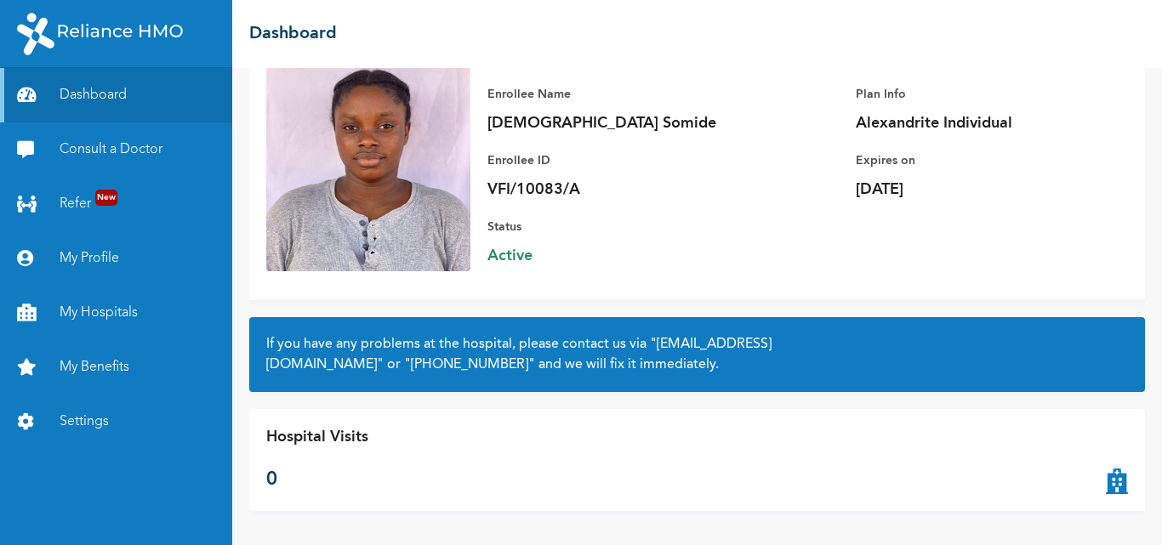 The height and width of the screenshot is (545, 1162). Describe the element at coordinates (317, 480) in the screenshot. I see `p: 0` at that location.